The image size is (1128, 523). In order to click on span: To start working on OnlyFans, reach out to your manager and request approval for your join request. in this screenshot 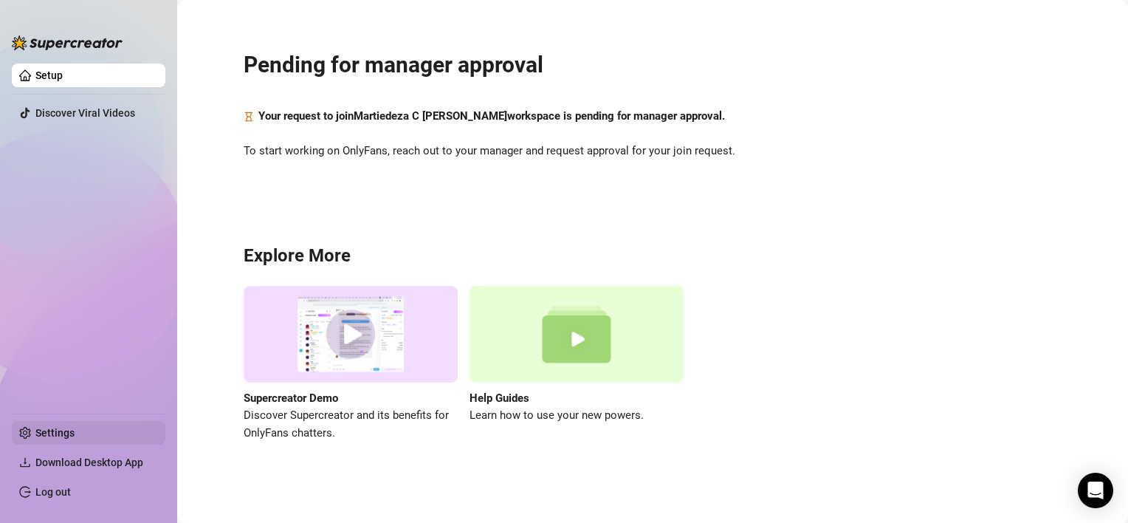, I will do `click(653, 151)`.